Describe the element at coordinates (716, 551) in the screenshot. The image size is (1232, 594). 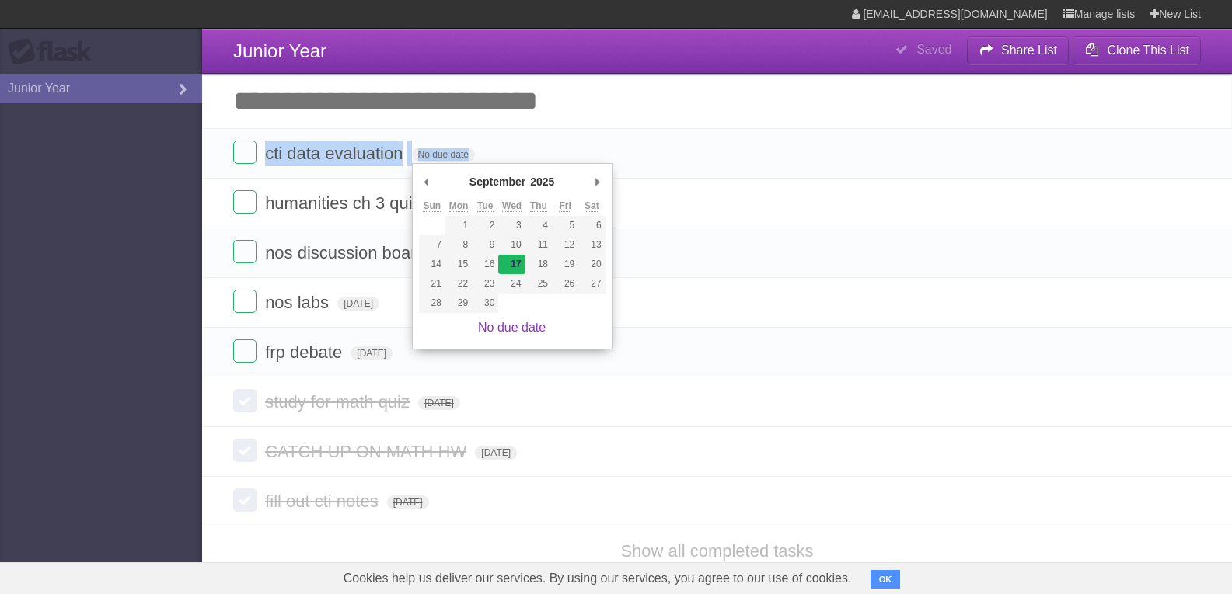
I see `a: Show all completed tasks` at that location.